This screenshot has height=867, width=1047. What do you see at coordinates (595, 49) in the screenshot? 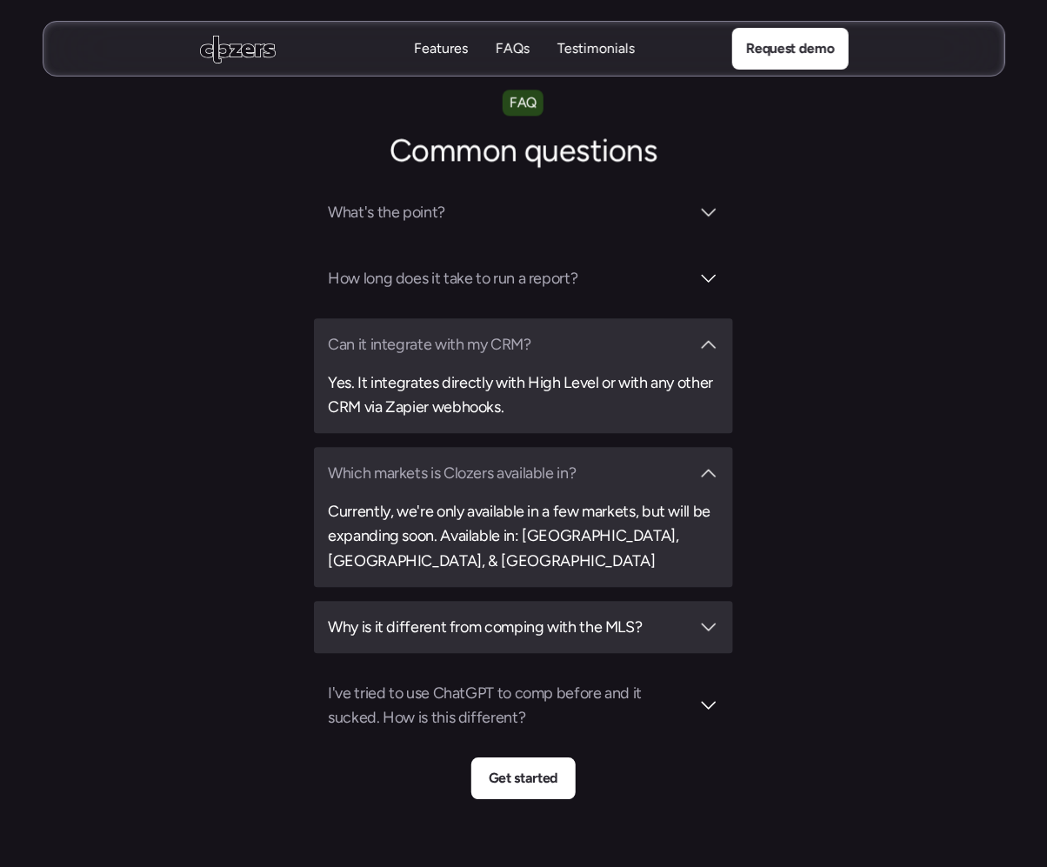
I see `a: TestimonialsTestimonials` at bounding box center [595, 49].